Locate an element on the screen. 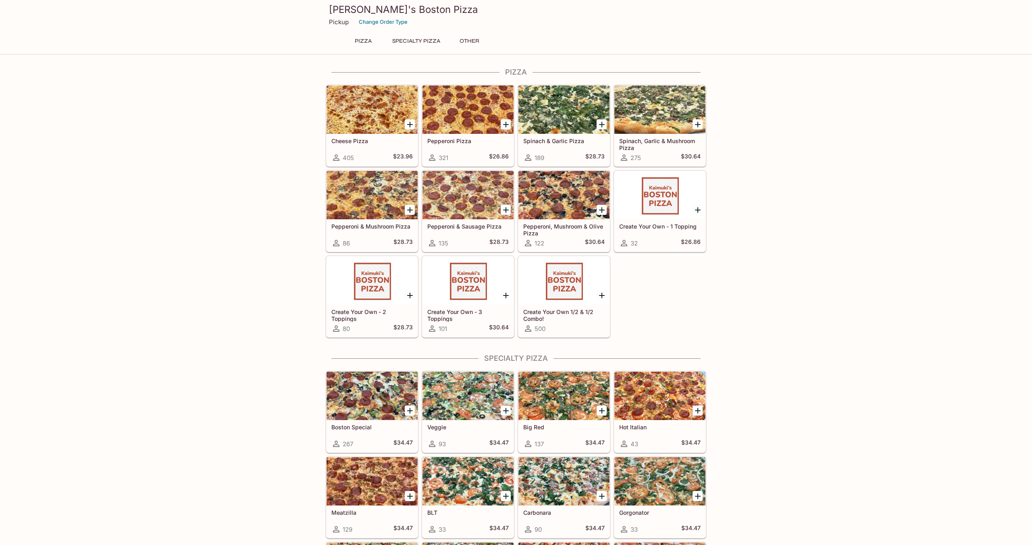 The height and width of the screenshot is (545, 1032). div: BLT is located at coordinates (468, 481).